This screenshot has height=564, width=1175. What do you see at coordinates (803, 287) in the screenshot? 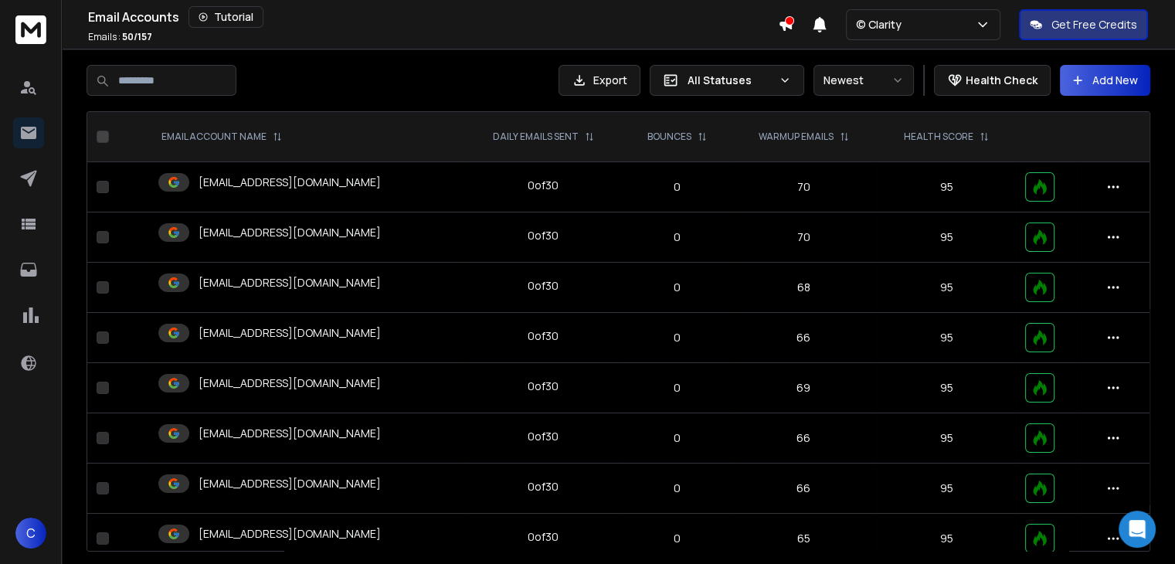
I see `td: 68` at bounding box center [803, 287].